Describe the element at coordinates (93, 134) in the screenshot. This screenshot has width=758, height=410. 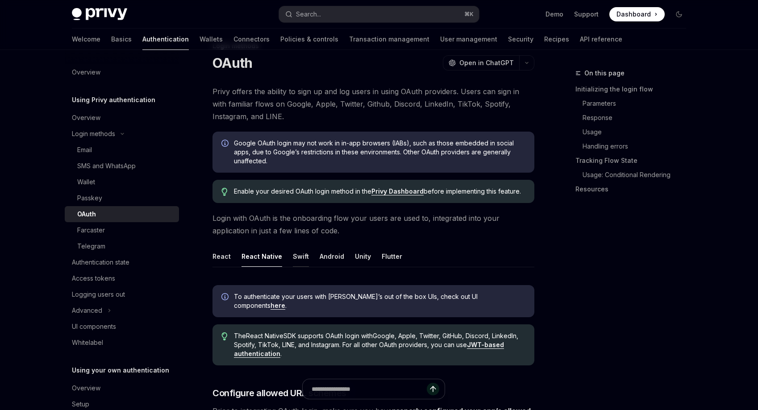
I see `div: Login methods` at that location.